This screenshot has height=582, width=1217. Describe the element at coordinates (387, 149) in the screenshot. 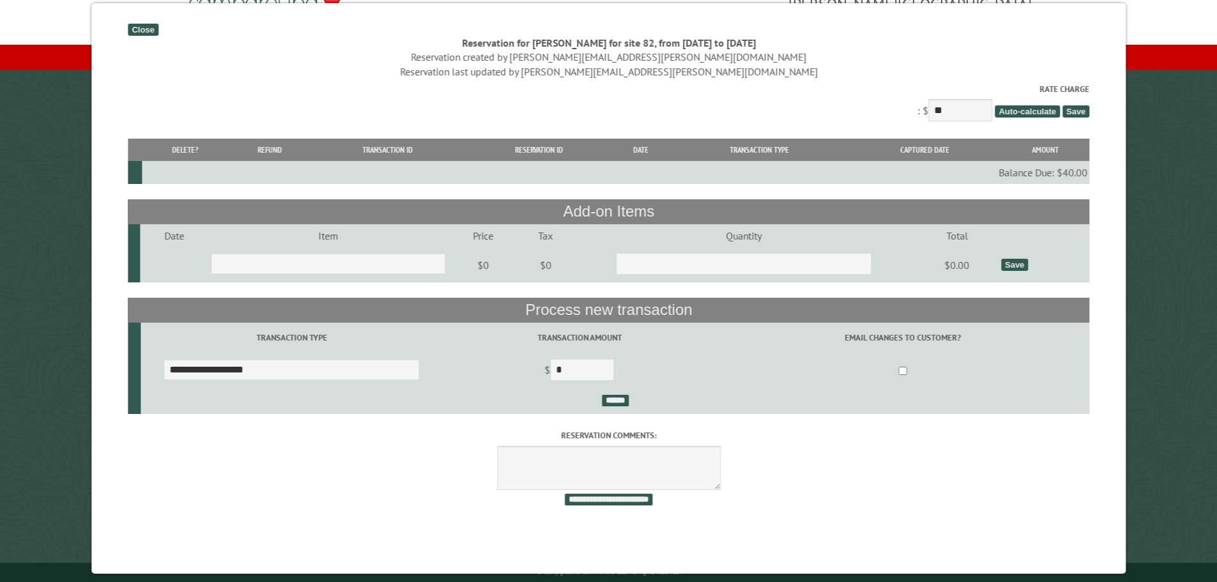

I see `th: Transaction ID` at that location.